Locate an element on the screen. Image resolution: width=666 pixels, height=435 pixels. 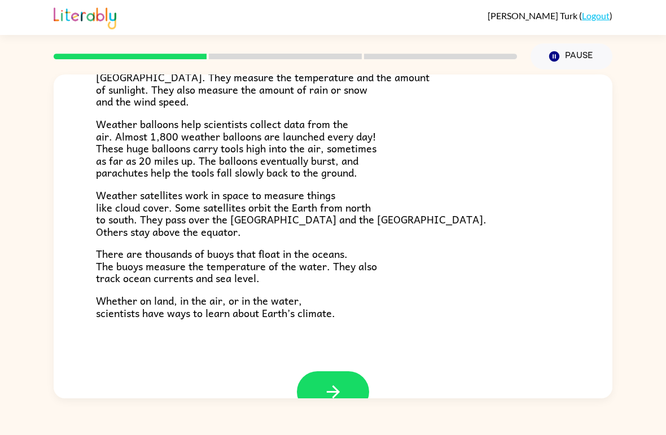
span: Weather balloons help scientists collect data from the air. Almost 1,800 weather balloons are lau... is located at coordinates (236, 148).